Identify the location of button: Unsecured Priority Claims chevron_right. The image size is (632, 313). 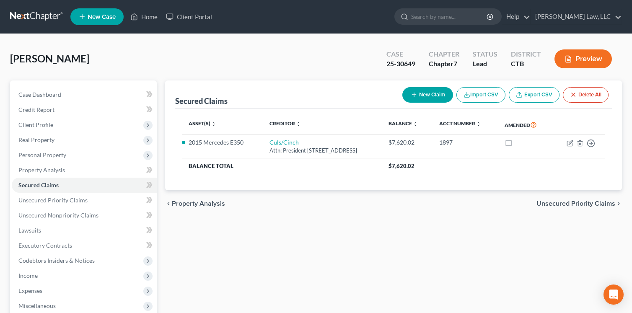
(579, 204).